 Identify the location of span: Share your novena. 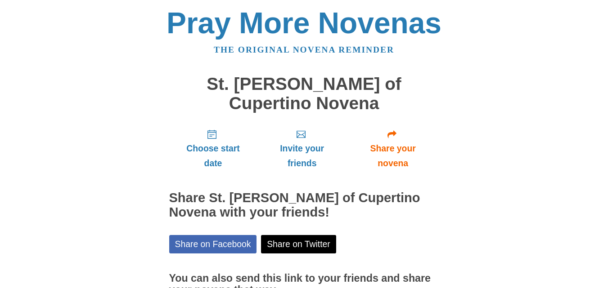
(393, 156).